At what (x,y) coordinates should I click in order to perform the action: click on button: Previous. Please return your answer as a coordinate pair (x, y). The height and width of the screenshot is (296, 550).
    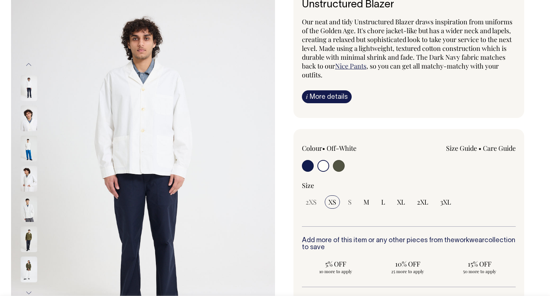
    Looking at the image, I should click on (29, 65).